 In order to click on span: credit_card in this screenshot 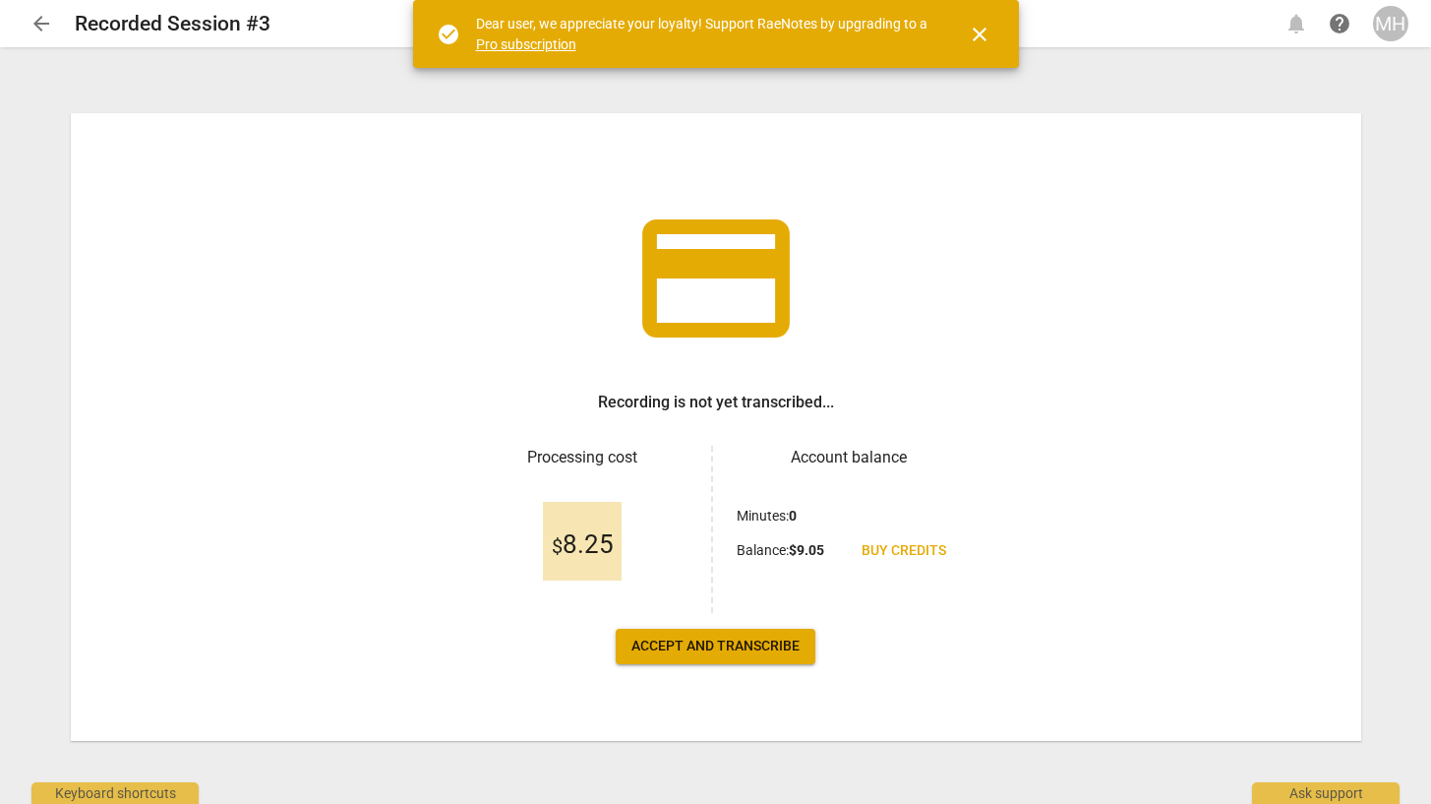, I will do `click(716, 278)`.